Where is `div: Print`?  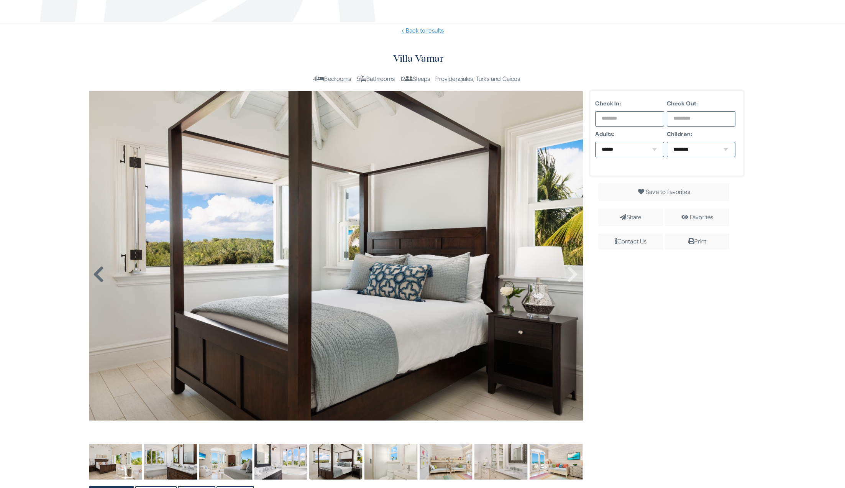 div: Print is located at coordinates (697, 241).